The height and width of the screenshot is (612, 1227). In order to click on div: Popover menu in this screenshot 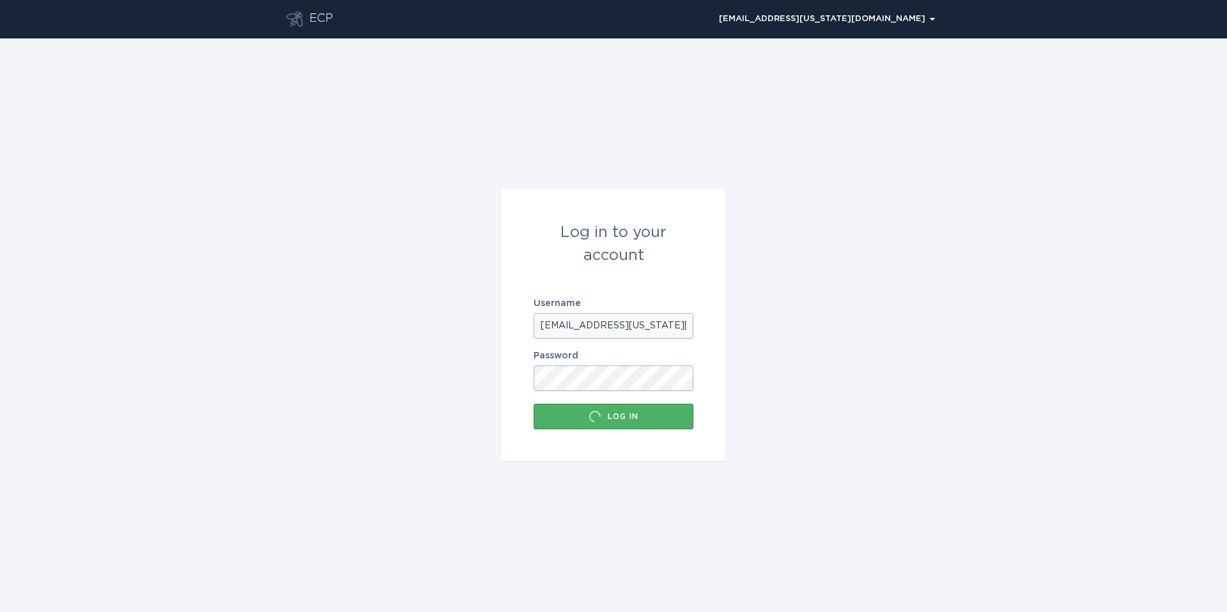, I will do `click(827, 19)`.